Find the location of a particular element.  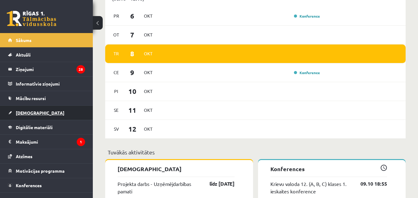

span: Pi is located at coordinates (116, 91).